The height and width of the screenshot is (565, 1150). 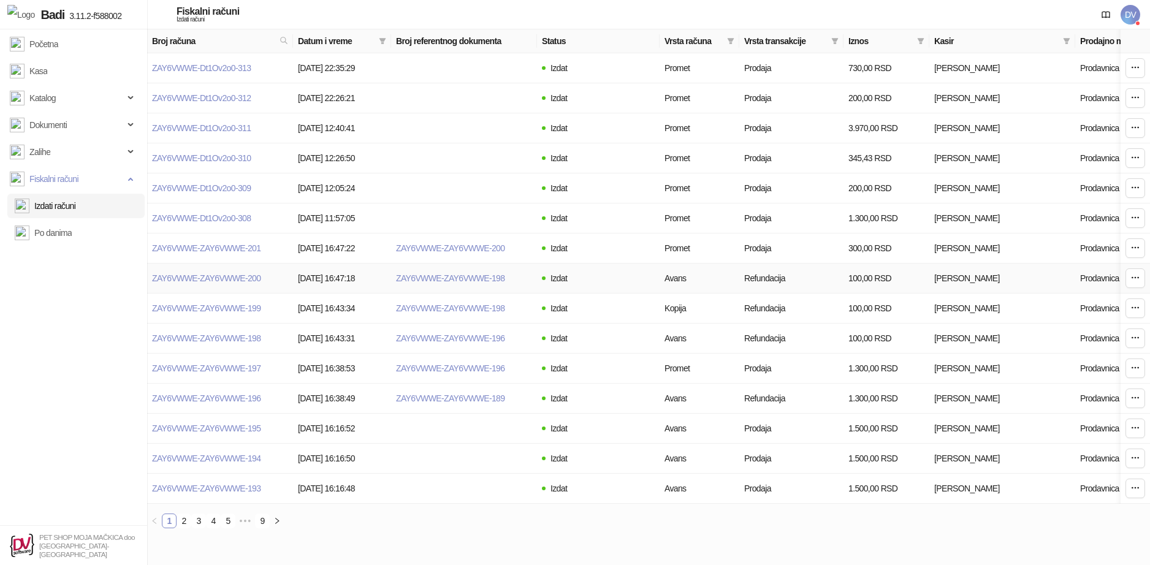 I want to click on td: ZAY6VWWE-ZAY6VWWE-201, so click(x=220, y=248).